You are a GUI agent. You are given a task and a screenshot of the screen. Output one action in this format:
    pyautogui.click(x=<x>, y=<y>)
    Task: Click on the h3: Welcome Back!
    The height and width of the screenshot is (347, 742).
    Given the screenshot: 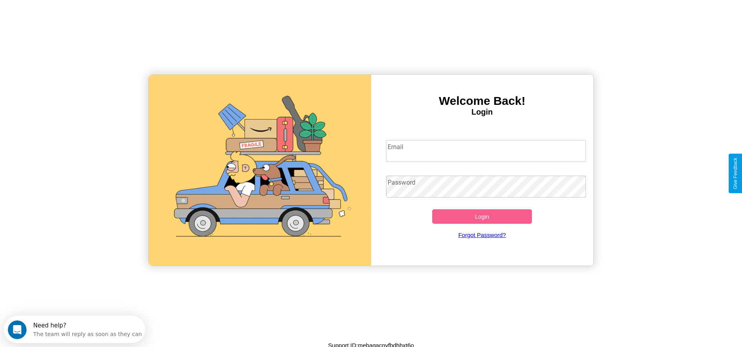 What is the action you would take?
    pyautogui.click(x=482, y=101)
    